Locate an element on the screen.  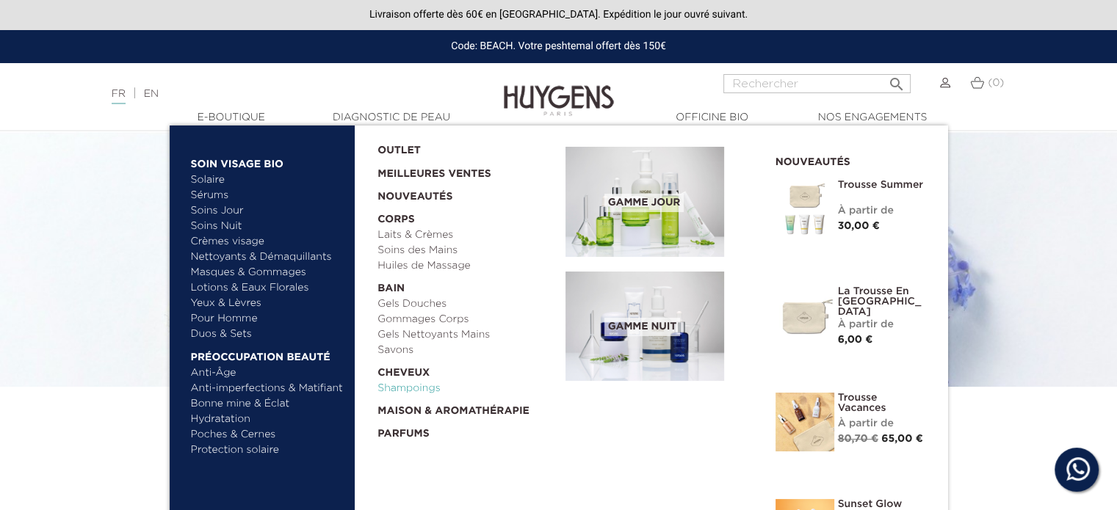
a: Duos & Sets is located at coordinates (267, 334).